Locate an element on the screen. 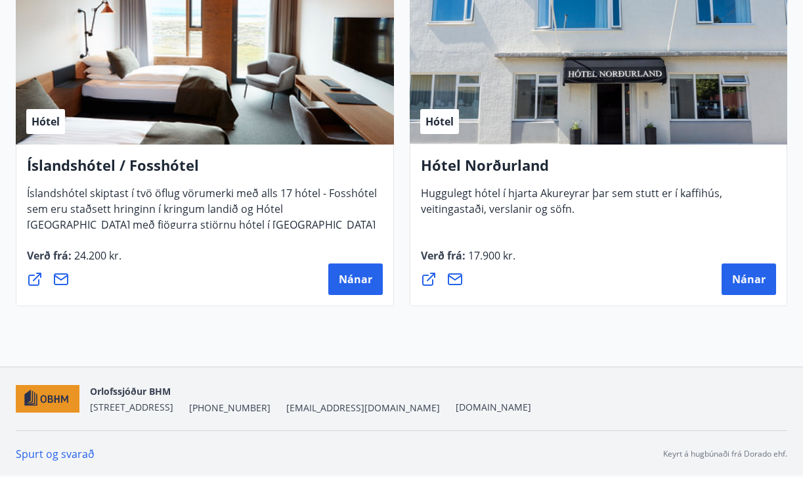 The image size is (803, 477). h4: Íslandshótel / Fosshótel is located at coordinates (205, 170).